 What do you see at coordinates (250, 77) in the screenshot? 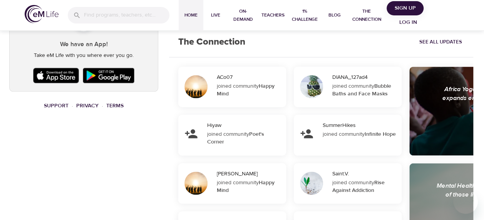
I see `div: ACo07` at bounding box center [250, 77].